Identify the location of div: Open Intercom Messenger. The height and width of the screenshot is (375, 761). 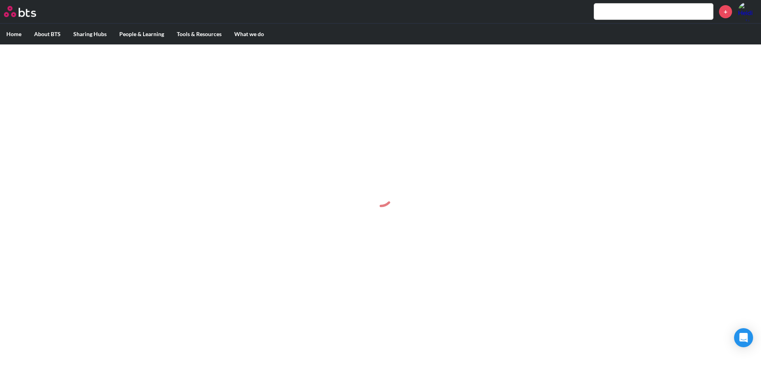
(744, 338).